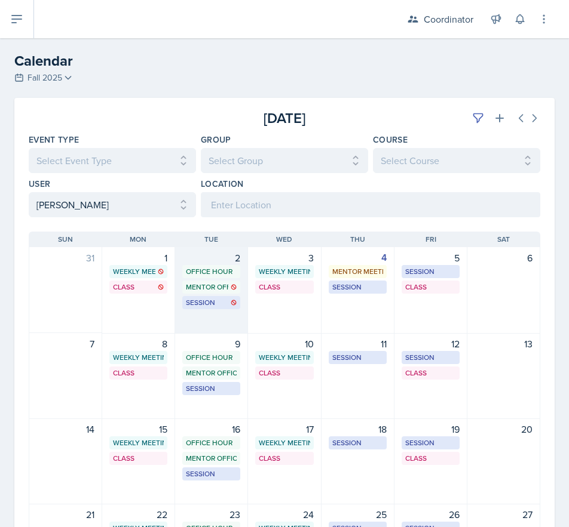  I want to click on span: Sun, so click(65, 240).